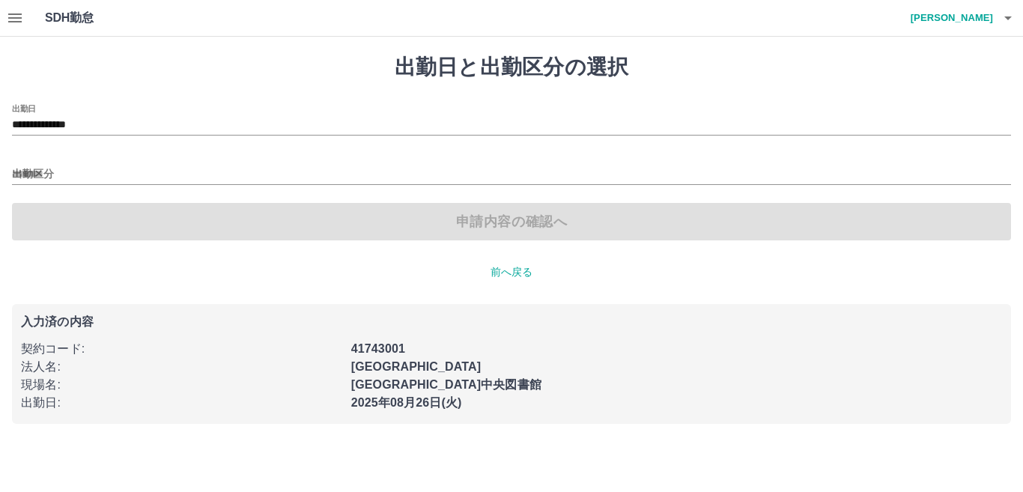 The height and width of the screenshot is (492, 1023). I want to click on p: 入力済の内容, so click(512, 322).